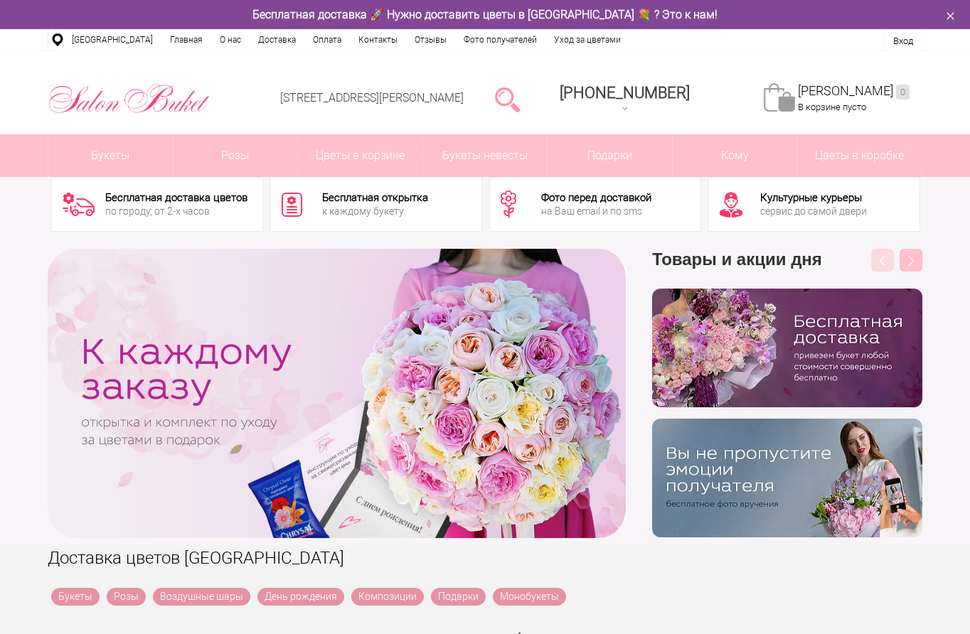 The image size is (970, 634). What do you see at coordinates (485, 156) in the screenshot?
I see `a: Букеты невесты` at bounding box center [485, 156].